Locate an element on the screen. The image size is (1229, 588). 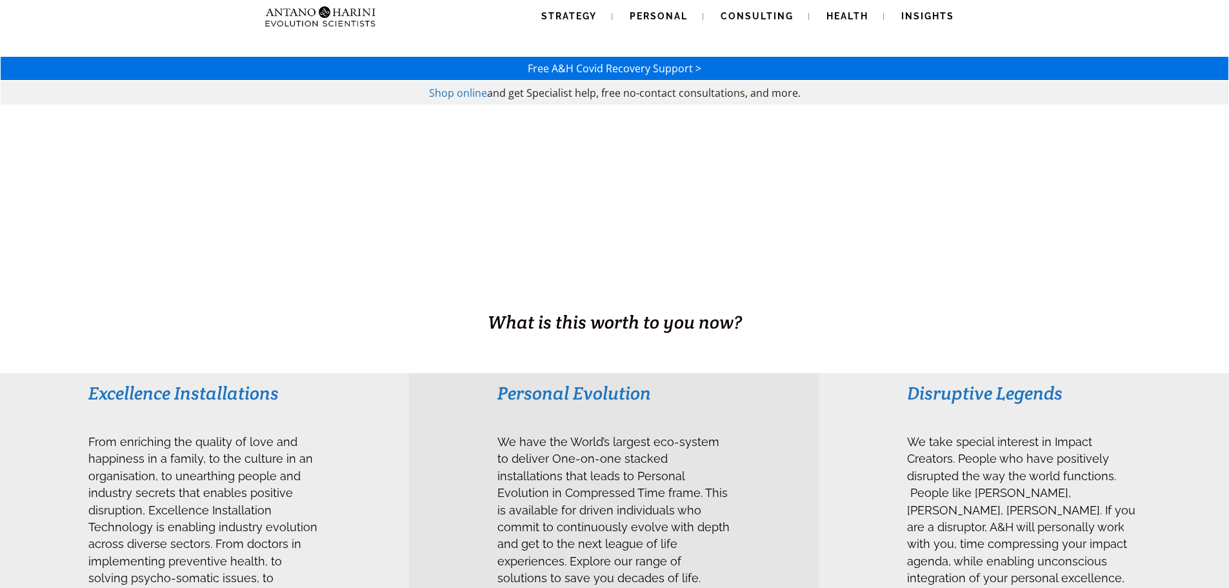
span: We have the World’s largest eco-system to deliver One-on-one stacked installations that leads to ... is located at coordinates (613, 510).